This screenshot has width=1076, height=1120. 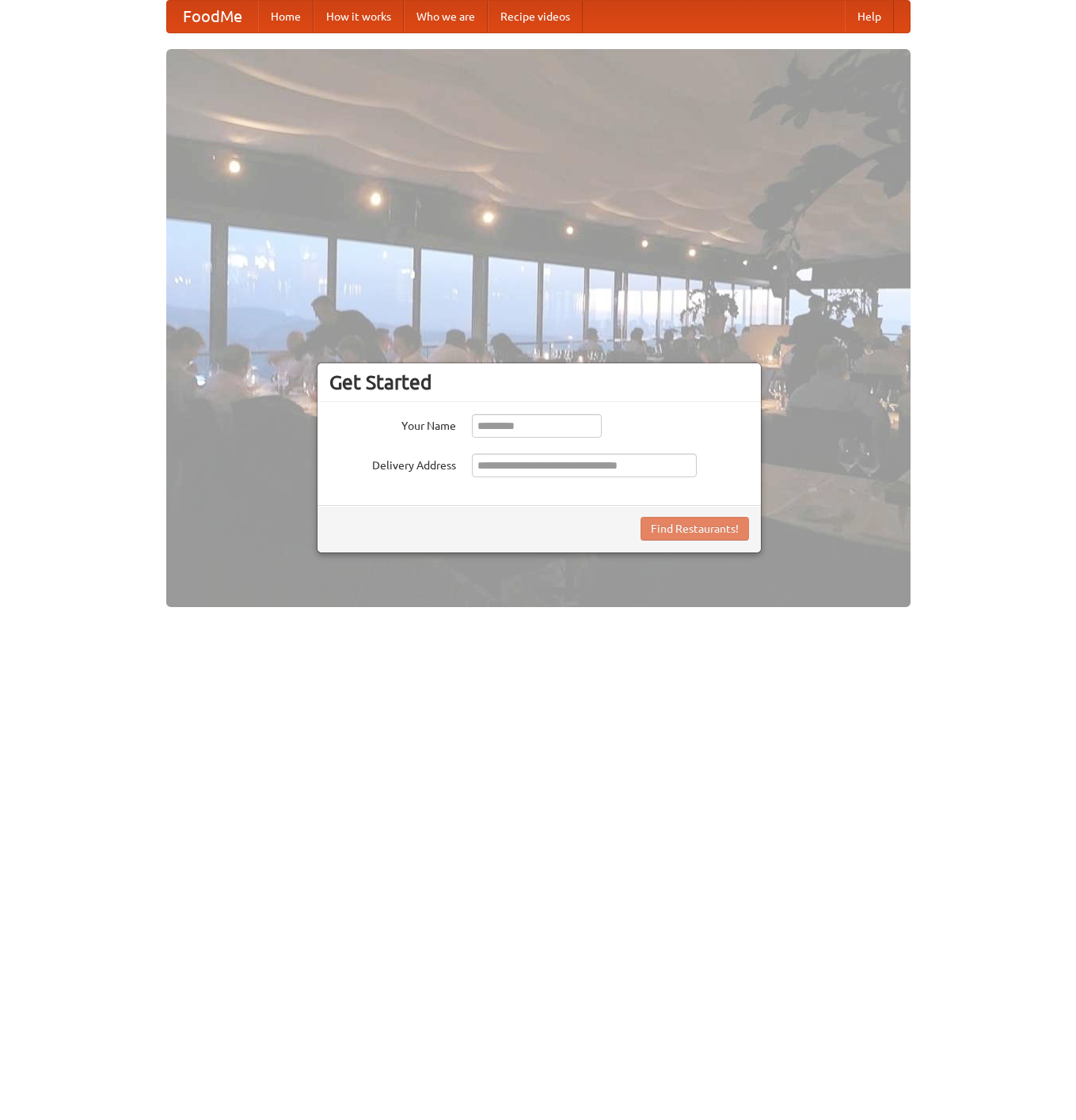 I want to click on a: Home, so click(x=286, y=16).